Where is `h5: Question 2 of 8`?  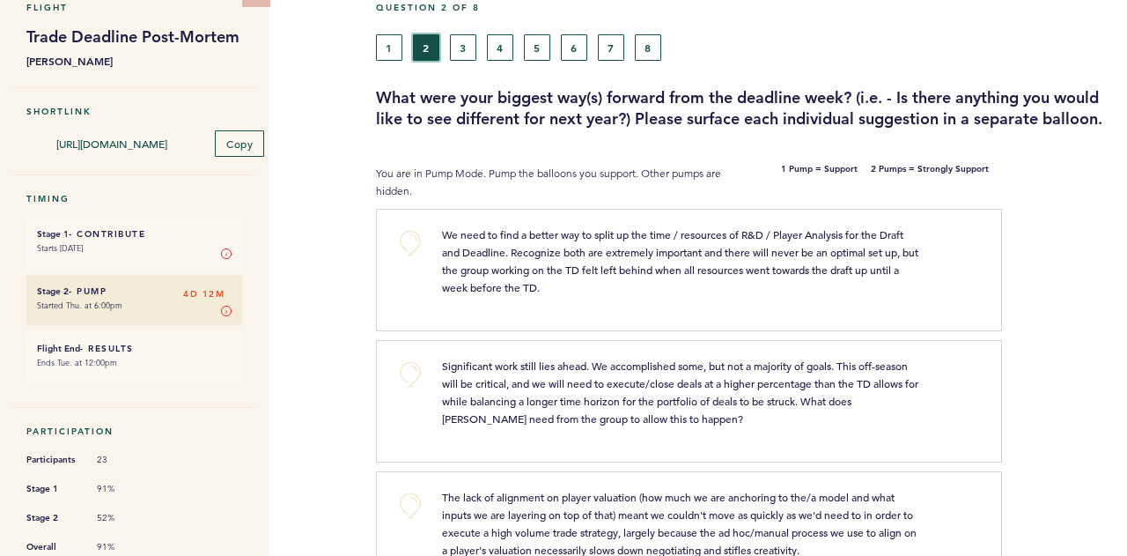
h5: Question 2 of 8 is located at coordinates (745, 7).